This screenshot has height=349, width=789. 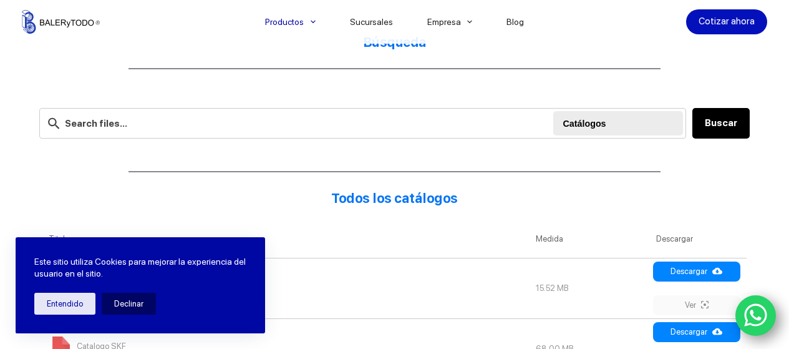 What do you see at coordinates (54, 123) in the screenshot?
I see `img: search-24.svg` at bounding box center [54, 123].